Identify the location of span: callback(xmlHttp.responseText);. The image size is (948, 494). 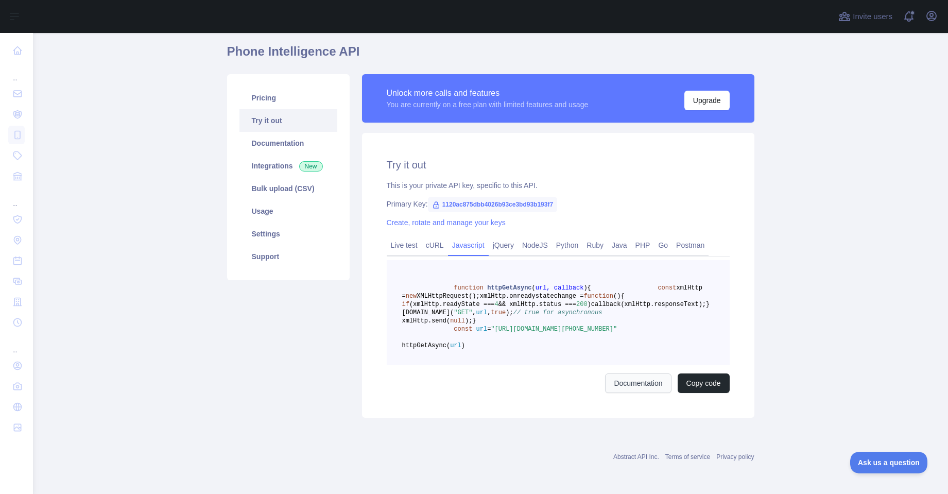
(649, 304).